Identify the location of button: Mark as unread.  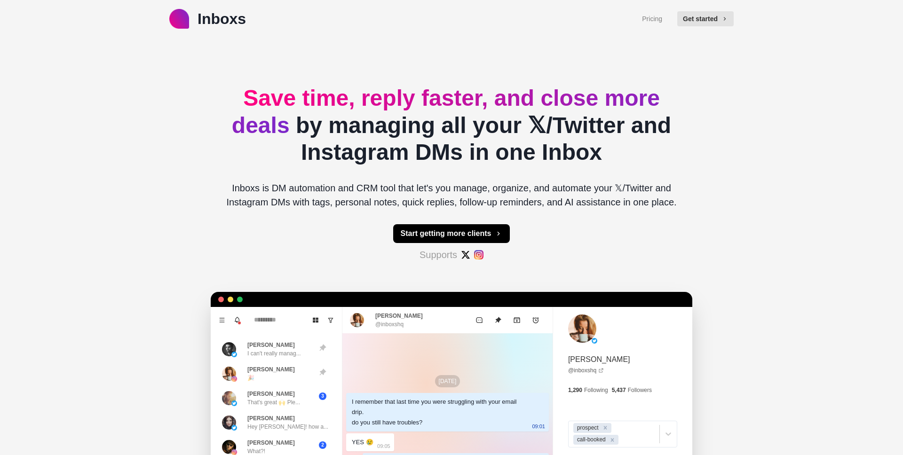
(479, 320).